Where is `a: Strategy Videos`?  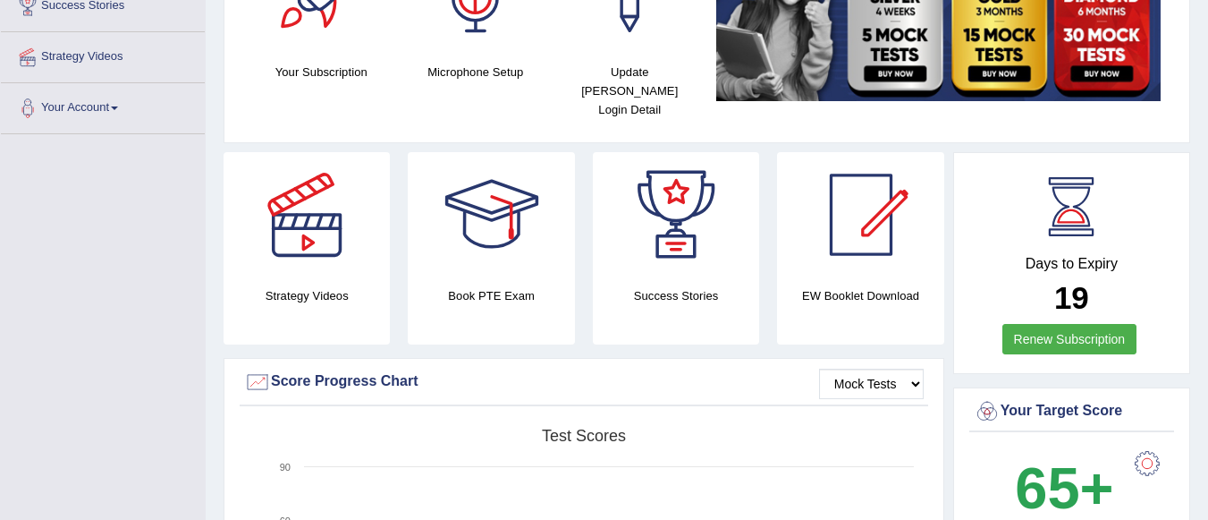 a: Strategy Videos is located at coordinates (103, 55).